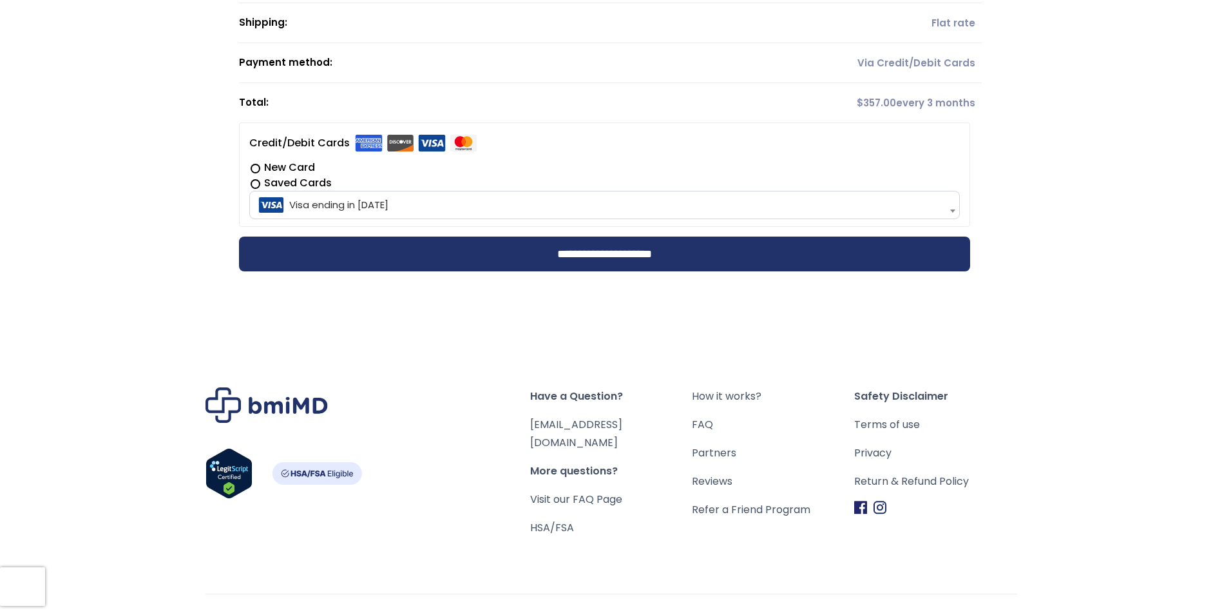  I want to click on a: Reviews, so click(773, 481).